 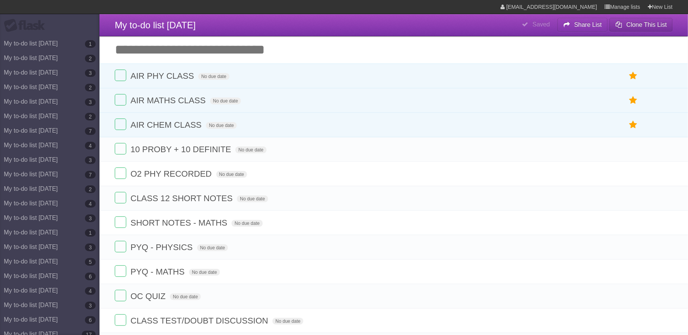 What do you see at coordinates (588, 24) in the screenshot?
I see `b: Share List` at bounding box center [588, 24].